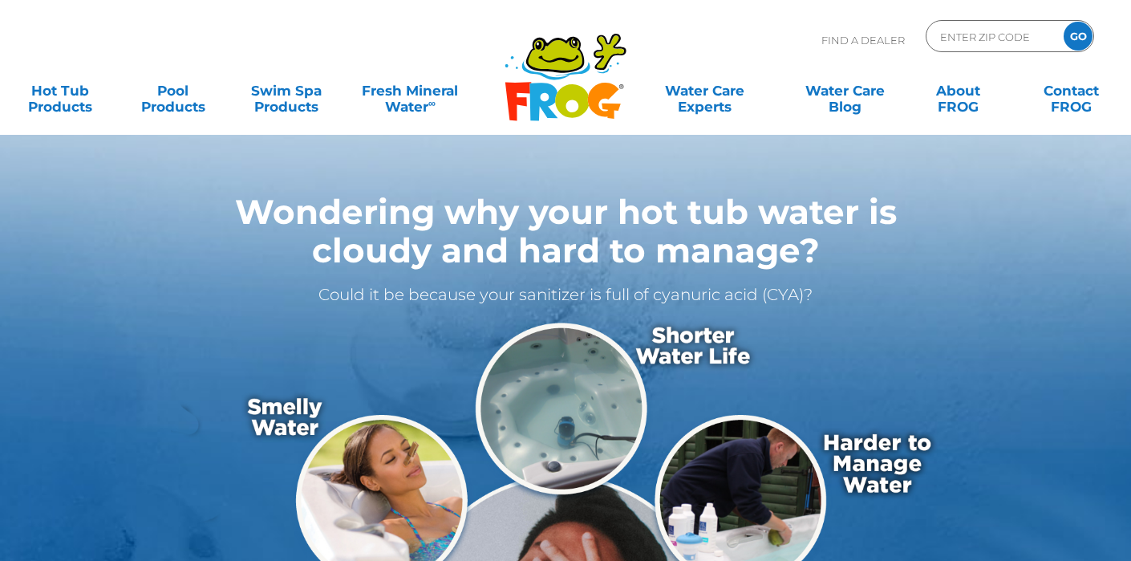  What do you see at coordinates (863, 40) in the screenshot?
I see `p: Find A Dealer` at bounding box center [863, 40].